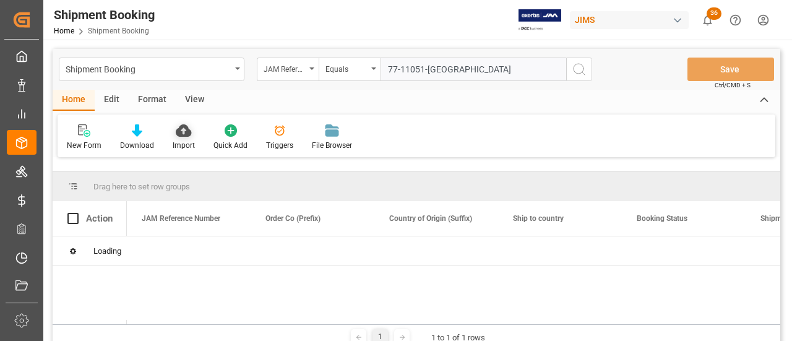 Image resolution: width=792 pixels, height=341 pixels. I want to click on button: JIMS, so click(632, 20).